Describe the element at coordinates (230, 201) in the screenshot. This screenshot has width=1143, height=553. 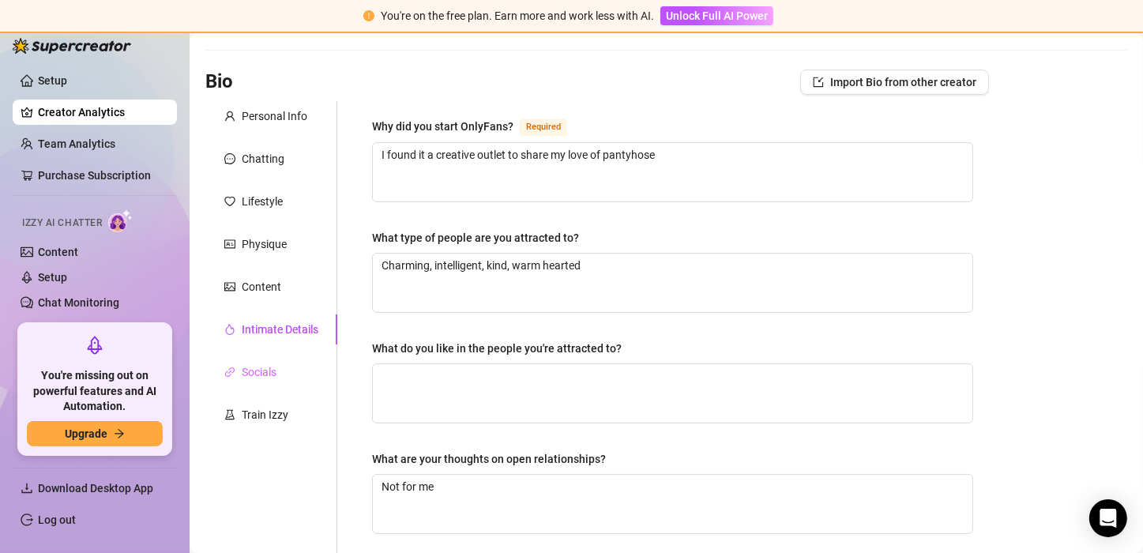
I see `span: heart` at that location.